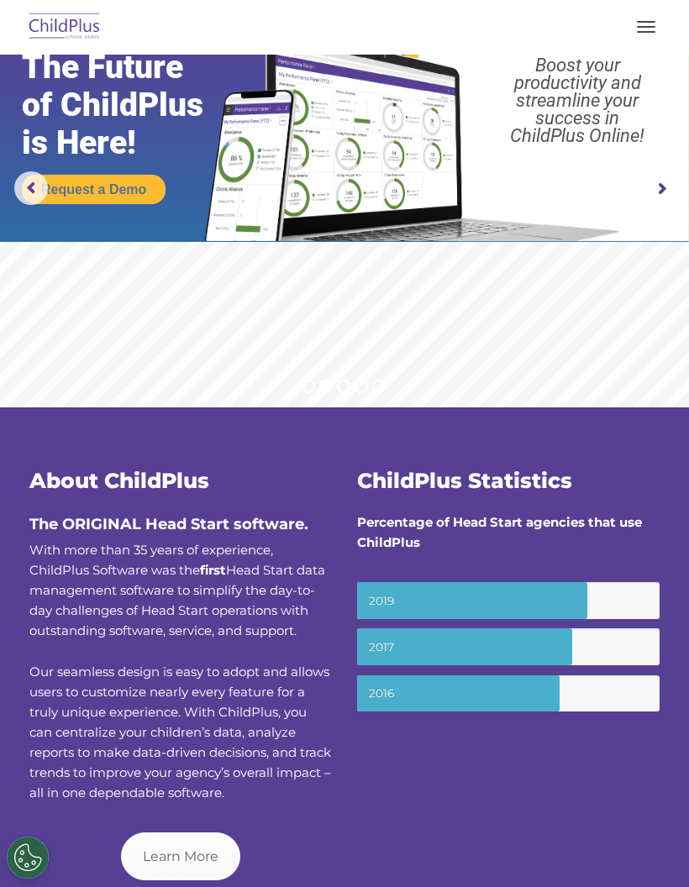 The height and width of the screenshot is (887, 689). What do you see at coordinates (65, 27) in the screenshot?
I see `img: ChildPlus by Procare Solutions` at bounding box center [65, 27].